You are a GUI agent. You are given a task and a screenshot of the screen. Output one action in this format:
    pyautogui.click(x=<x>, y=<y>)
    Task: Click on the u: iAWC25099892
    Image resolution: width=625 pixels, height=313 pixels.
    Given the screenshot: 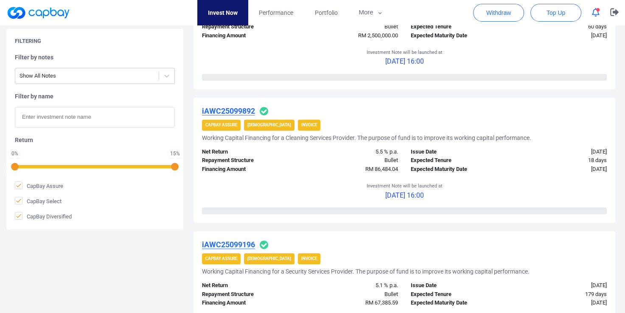 What is the action you would take?
    pyautogui.click(x=228, y=111)
    